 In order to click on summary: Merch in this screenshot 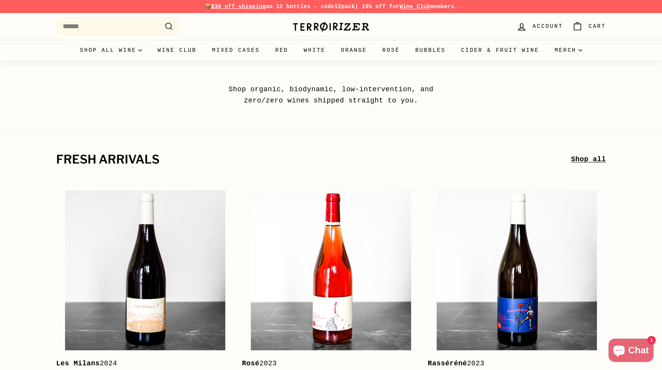, I will do `click(568, 50)`.